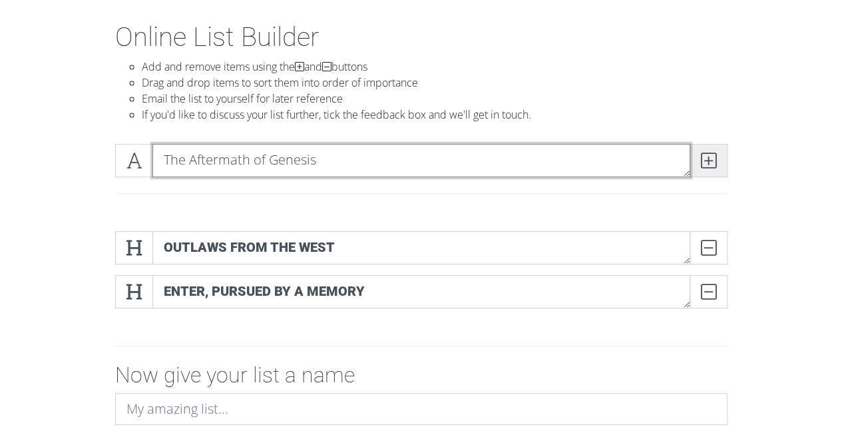 The image size is (842, 443). Describe the element at coordinates (435, 99) in the screenshot. I see `li: Email the list to yourself for later reference` at that location.